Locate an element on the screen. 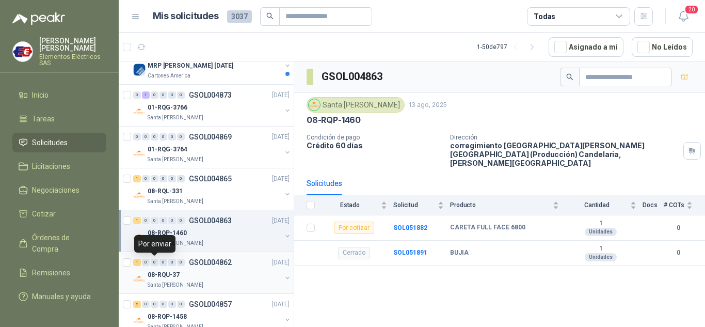 The image size is (705, 327). th: Cantidad is located at coordinates (604, 205).